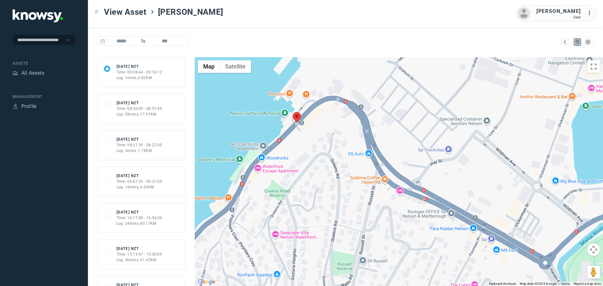 This screenshot has width=603, height=286. What do you see at coordinates (140, 72) in the screenshot?
I see `div: Time: 09:08:44 - 09:10:12` at bounding box center [140, 72].